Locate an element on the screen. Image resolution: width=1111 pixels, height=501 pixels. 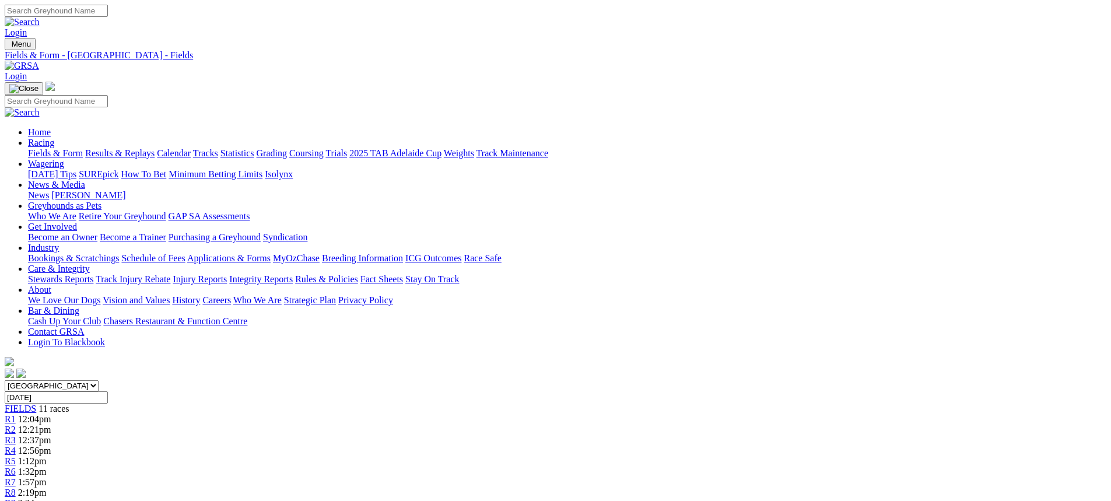
span: 12:21pm is located at coordinates (34, 429).